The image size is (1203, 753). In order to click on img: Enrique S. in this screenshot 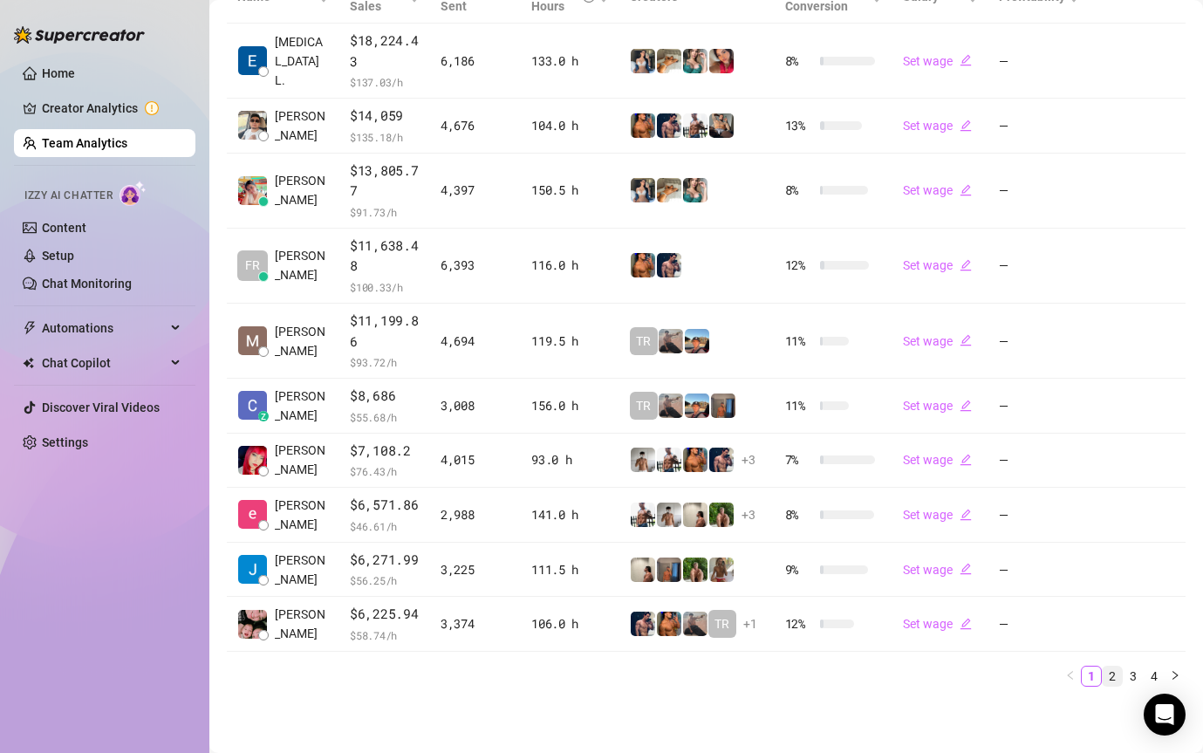, I will do `click(252, 514)`.